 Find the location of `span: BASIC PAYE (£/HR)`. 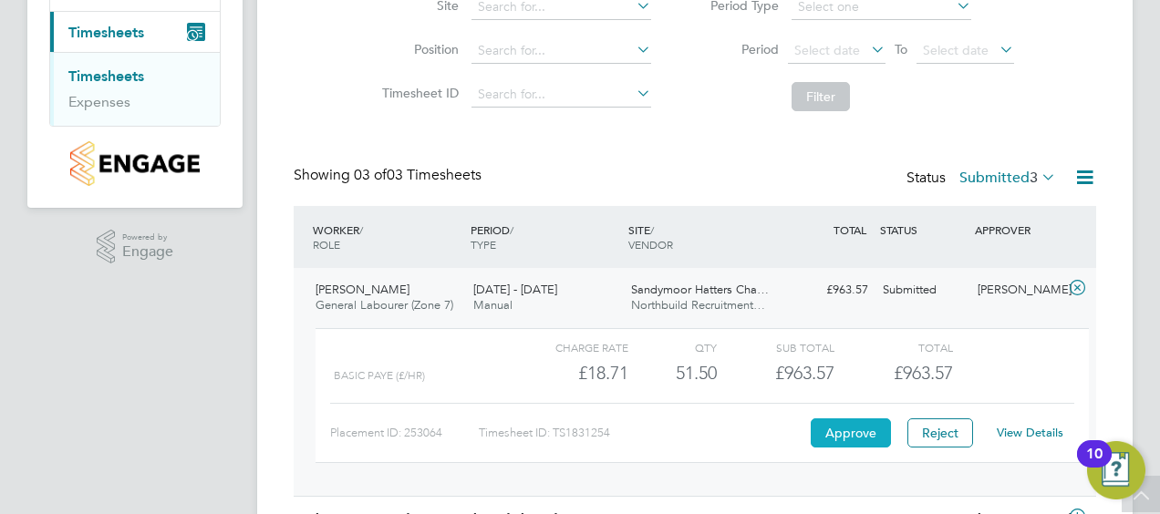

span: BASIC PAYE (£/HR) is located at coordinates (379, 376).